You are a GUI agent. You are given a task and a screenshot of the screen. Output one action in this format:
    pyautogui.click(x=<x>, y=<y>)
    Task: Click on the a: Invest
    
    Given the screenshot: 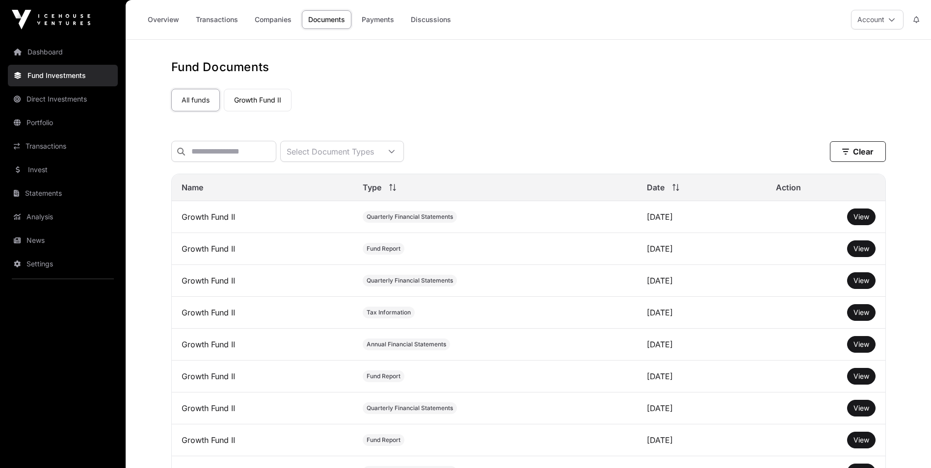 What is the action you would take?
    pyautogui.click(x=63, y=170)
    